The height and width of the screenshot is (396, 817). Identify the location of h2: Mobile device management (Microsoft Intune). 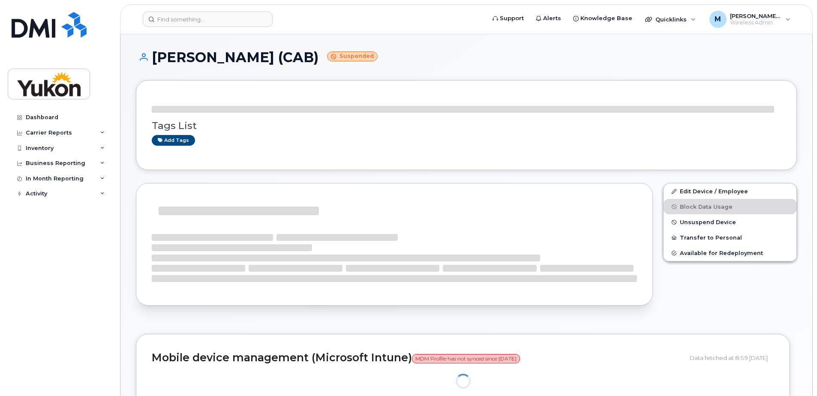
(417, 358).